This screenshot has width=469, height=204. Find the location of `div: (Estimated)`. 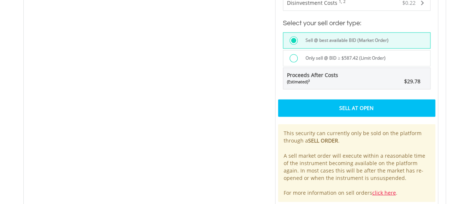

div: (Estimated) is located at coordinates (313, 82).